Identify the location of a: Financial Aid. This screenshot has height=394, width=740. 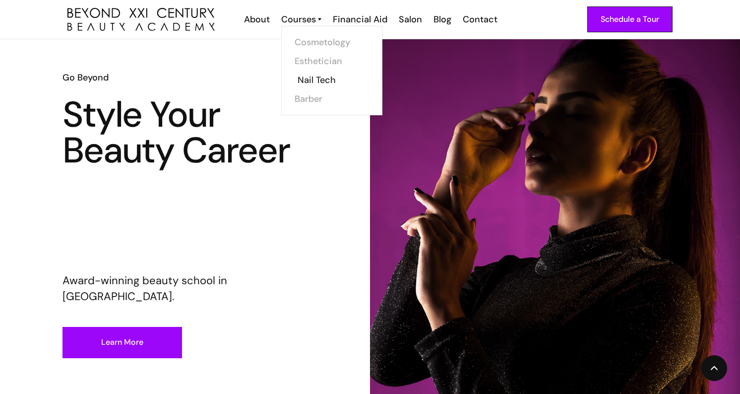
(359, 19).